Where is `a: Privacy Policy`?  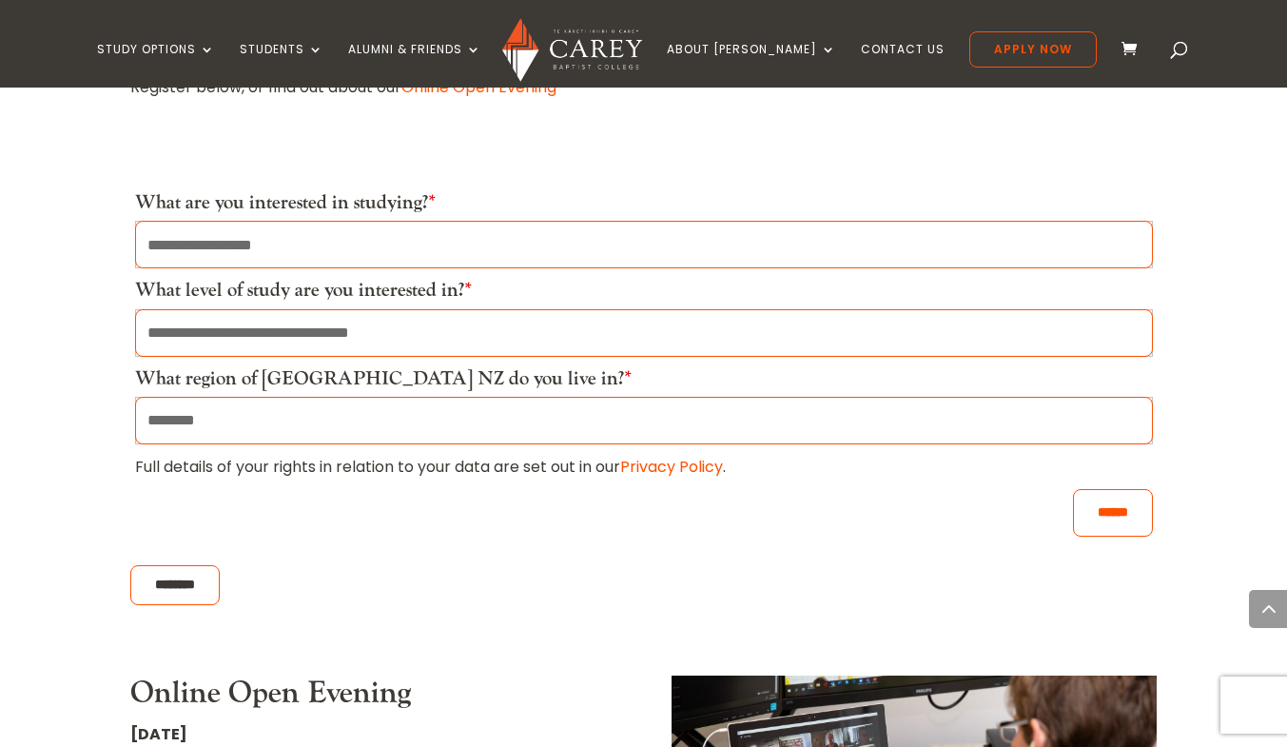
a: Privacy Policy is located at coordinates (671, 466).